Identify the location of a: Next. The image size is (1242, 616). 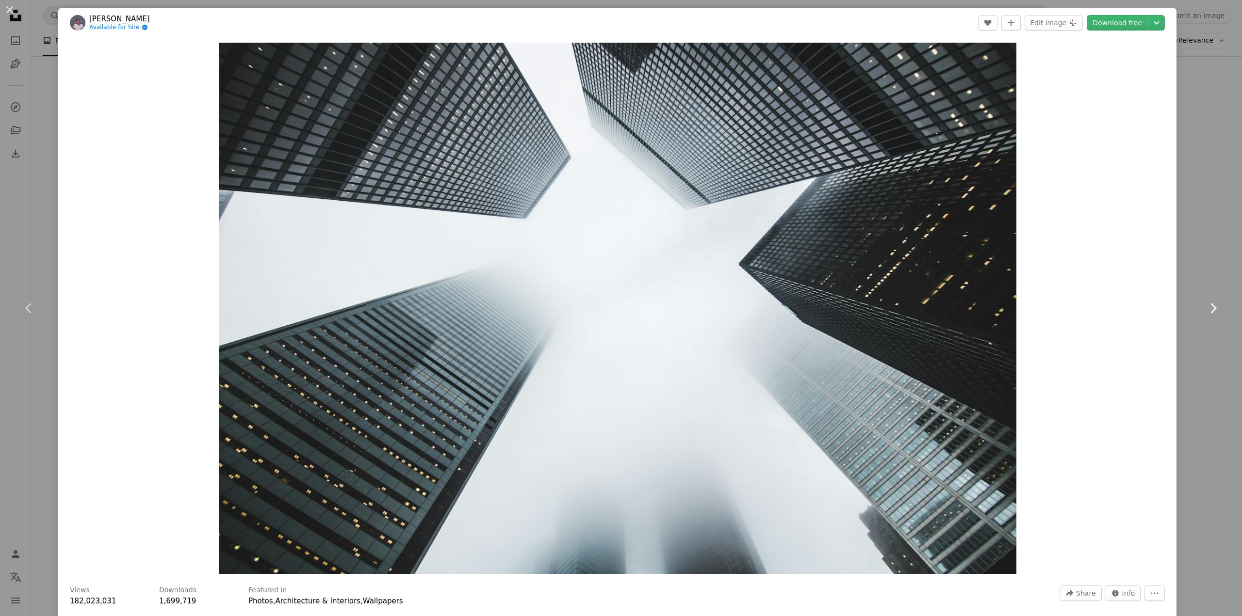
(1213, 308).